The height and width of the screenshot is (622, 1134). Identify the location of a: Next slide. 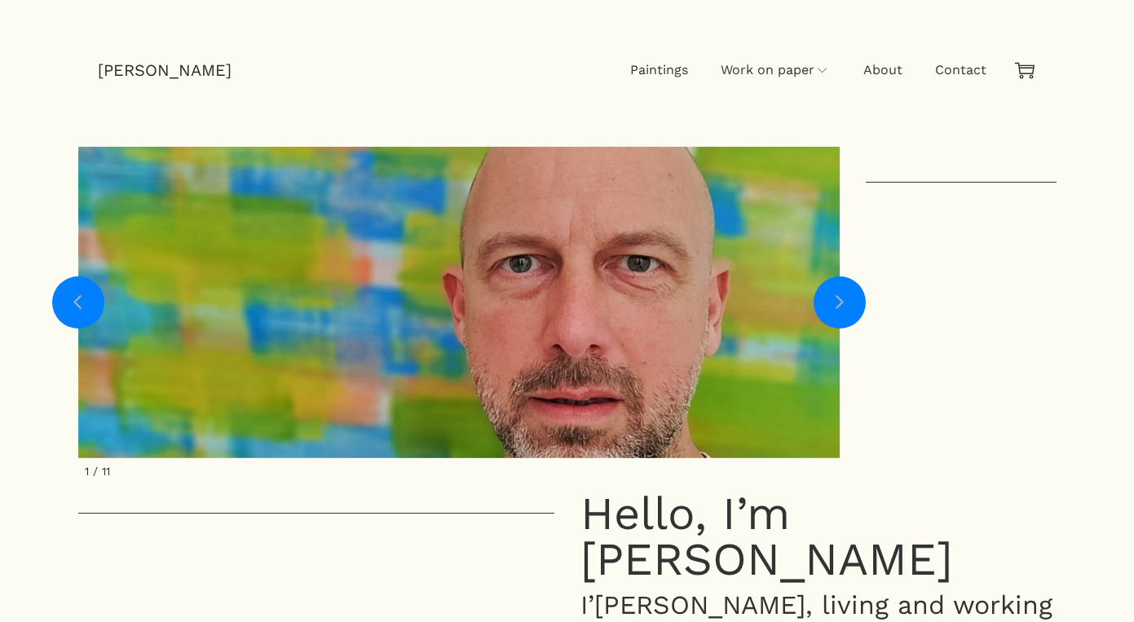
(840, 302).